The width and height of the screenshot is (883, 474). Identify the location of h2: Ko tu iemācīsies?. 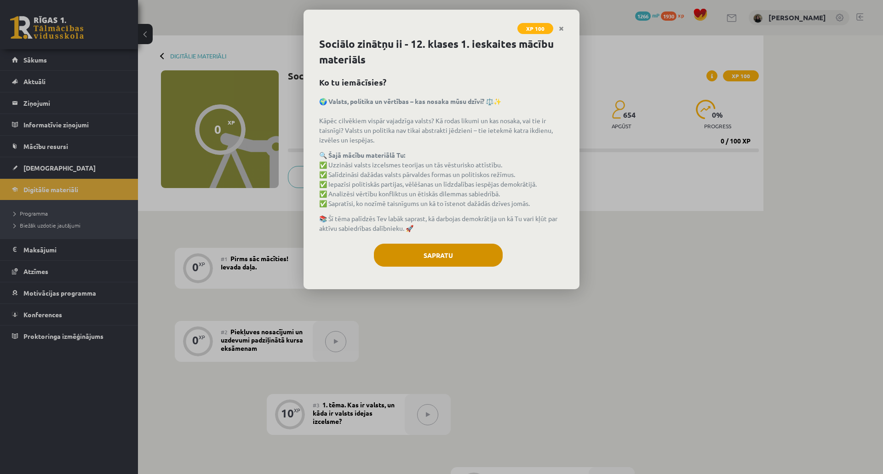
(441, 82).